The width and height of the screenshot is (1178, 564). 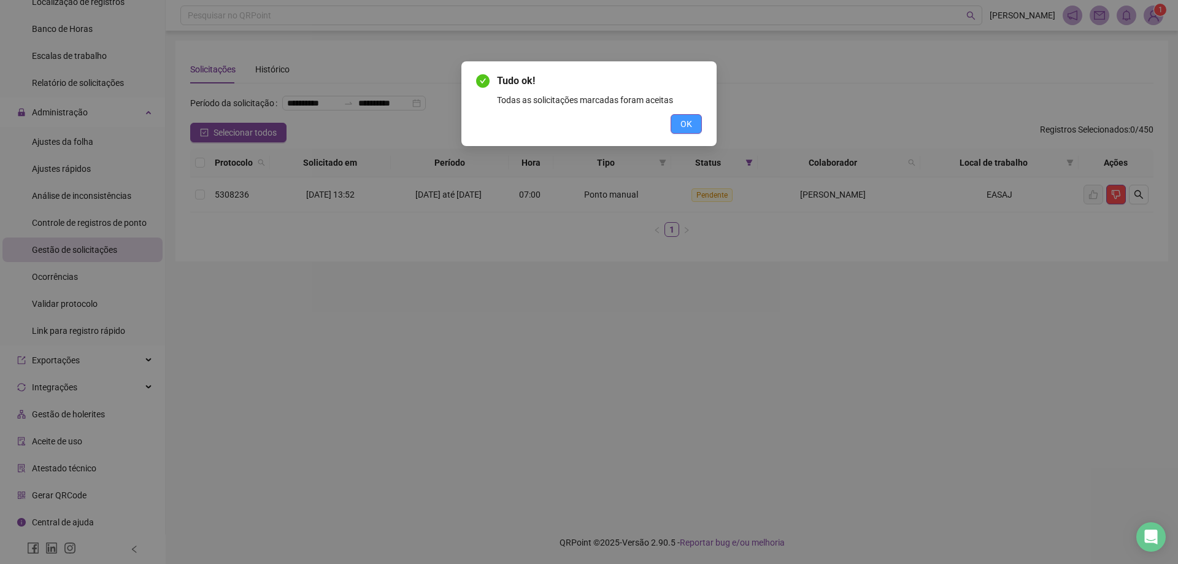 I want to click on button: OK, so click(x=686, y=124).